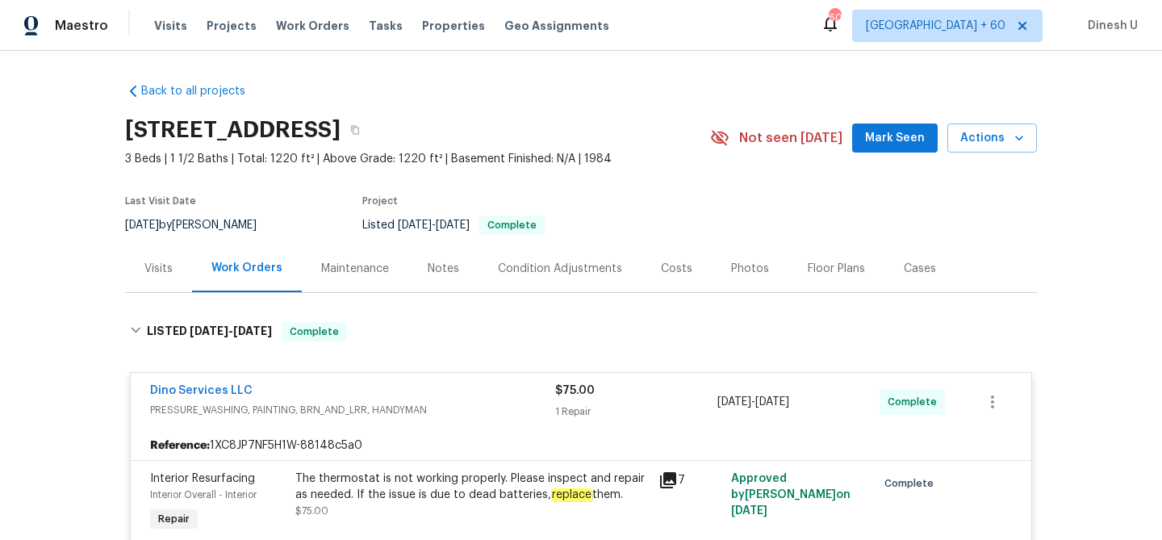  What do you see at coordinates (453, 225) in the screenshot?
I see `span: Listed` at bounding box center [453, 225].